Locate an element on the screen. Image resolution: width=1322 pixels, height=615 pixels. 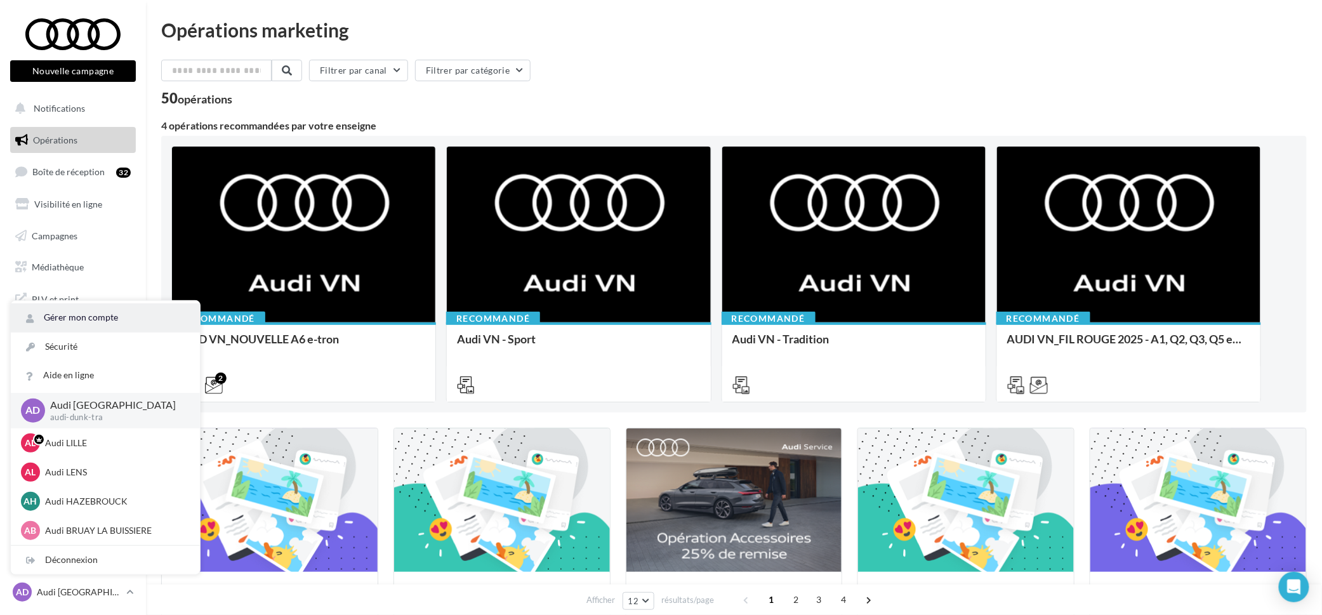
div: Open Intercom Messenger is located at coordinates (1294, 587).